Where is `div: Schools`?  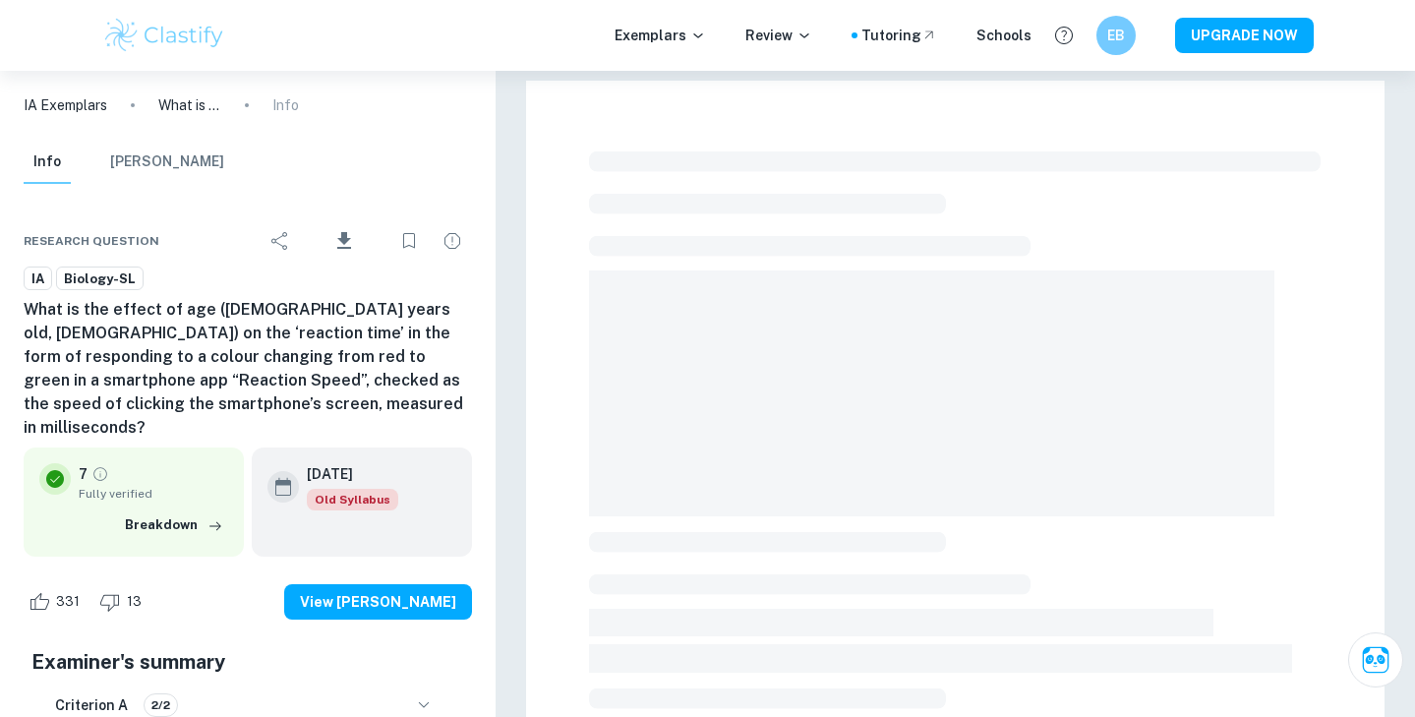 div: Schools is located at coordinates (1004, 35).